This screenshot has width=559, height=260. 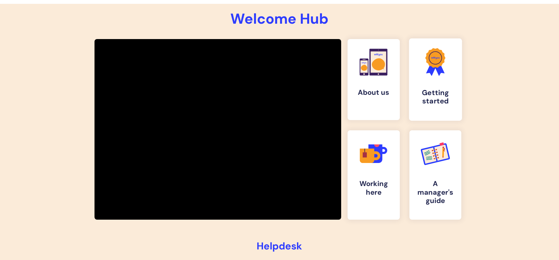 I want to click on a: A manager's guide, so click(x=436, y=175).